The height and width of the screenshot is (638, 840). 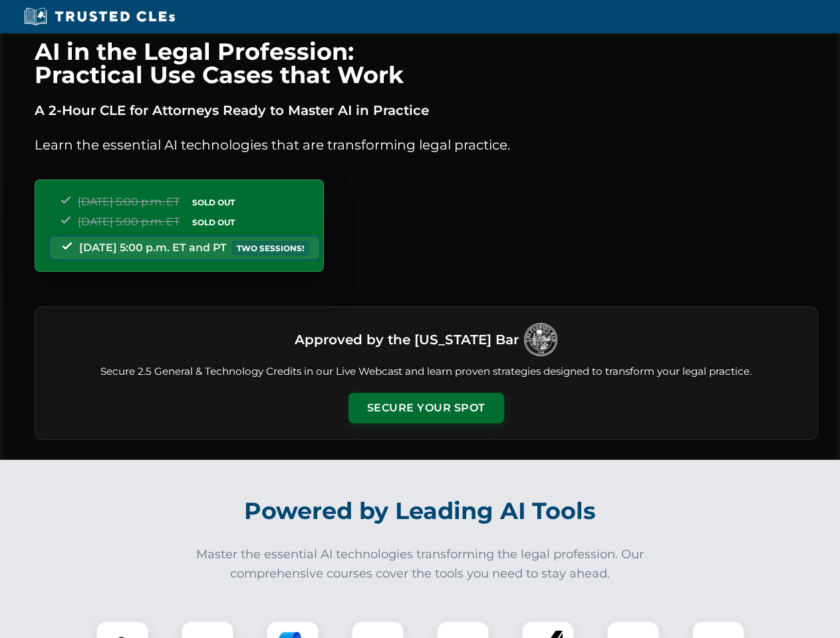 What do you see at coordinates (99, 17) in the screenshot?
I see `img: Trusted CLEs` at bounding box center [99, 17].